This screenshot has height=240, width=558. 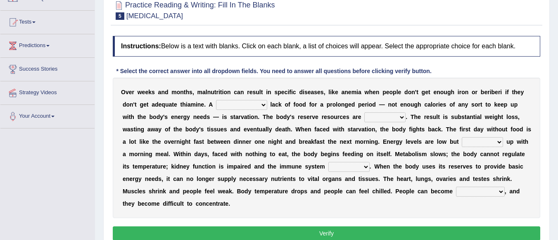 What do you see at coordinates (123, 92) in the screenshot?
I see `b: O` at bounding box center [123, 92].